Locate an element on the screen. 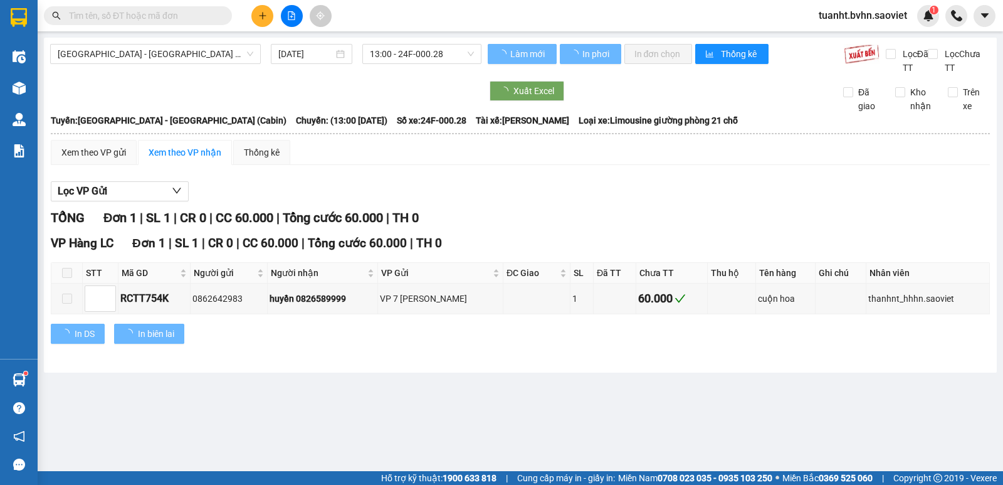 This screenshot has width=1003, height=485. span: Lọc Đã TT is located at coordinates (914, 61).